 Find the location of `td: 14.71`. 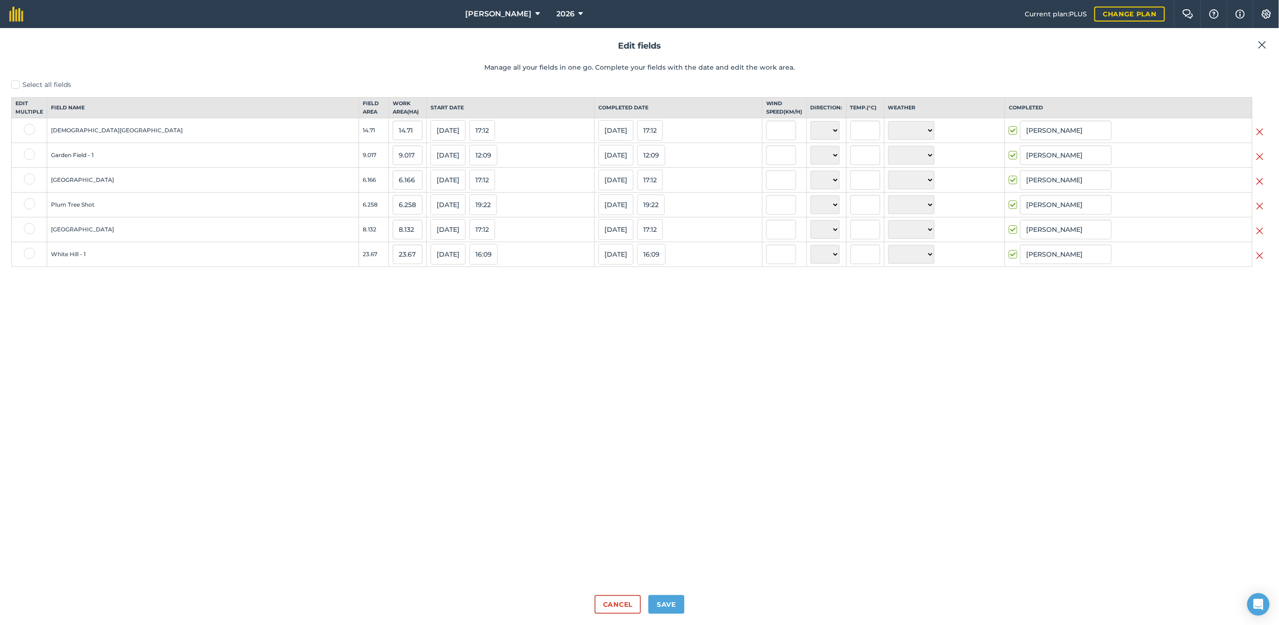

td: 14.71 is located at coordinates (373, 130).